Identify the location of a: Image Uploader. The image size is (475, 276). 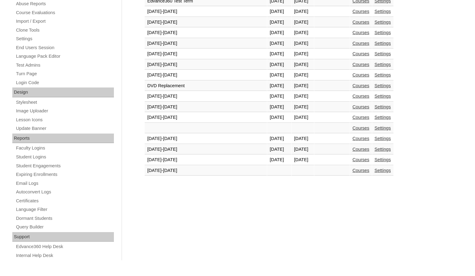
(65, 111).